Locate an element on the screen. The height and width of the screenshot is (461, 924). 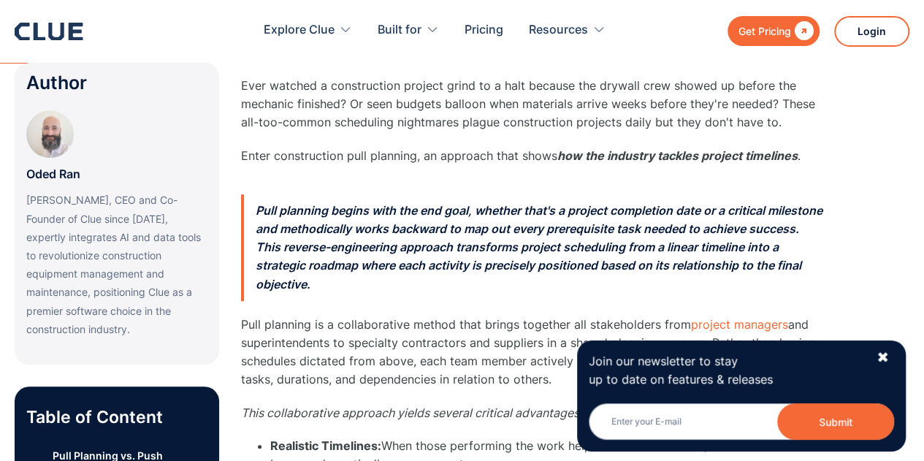
a: Get Pricing is located at coordinates (774, 31).